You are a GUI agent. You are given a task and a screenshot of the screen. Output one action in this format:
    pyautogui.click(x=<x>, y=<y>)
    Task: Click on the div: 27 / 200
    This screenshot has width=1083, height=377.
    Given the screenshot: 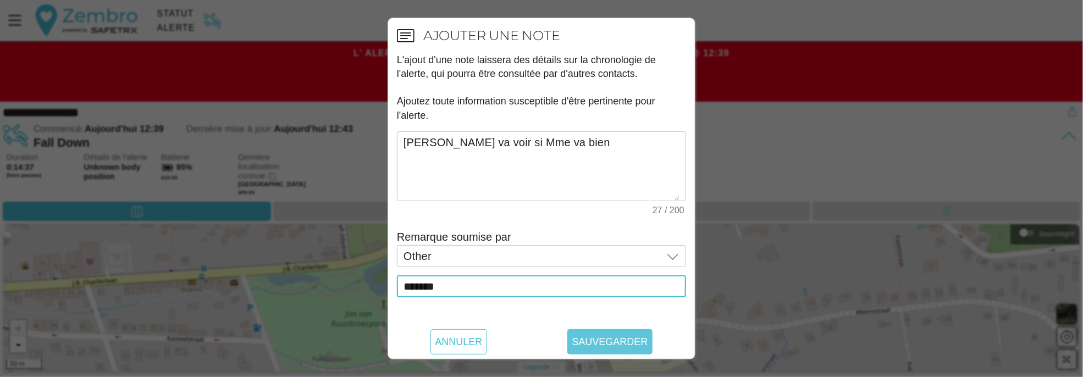 What is the action you would take?
    pyautogui.click(x=666, y=211)
    